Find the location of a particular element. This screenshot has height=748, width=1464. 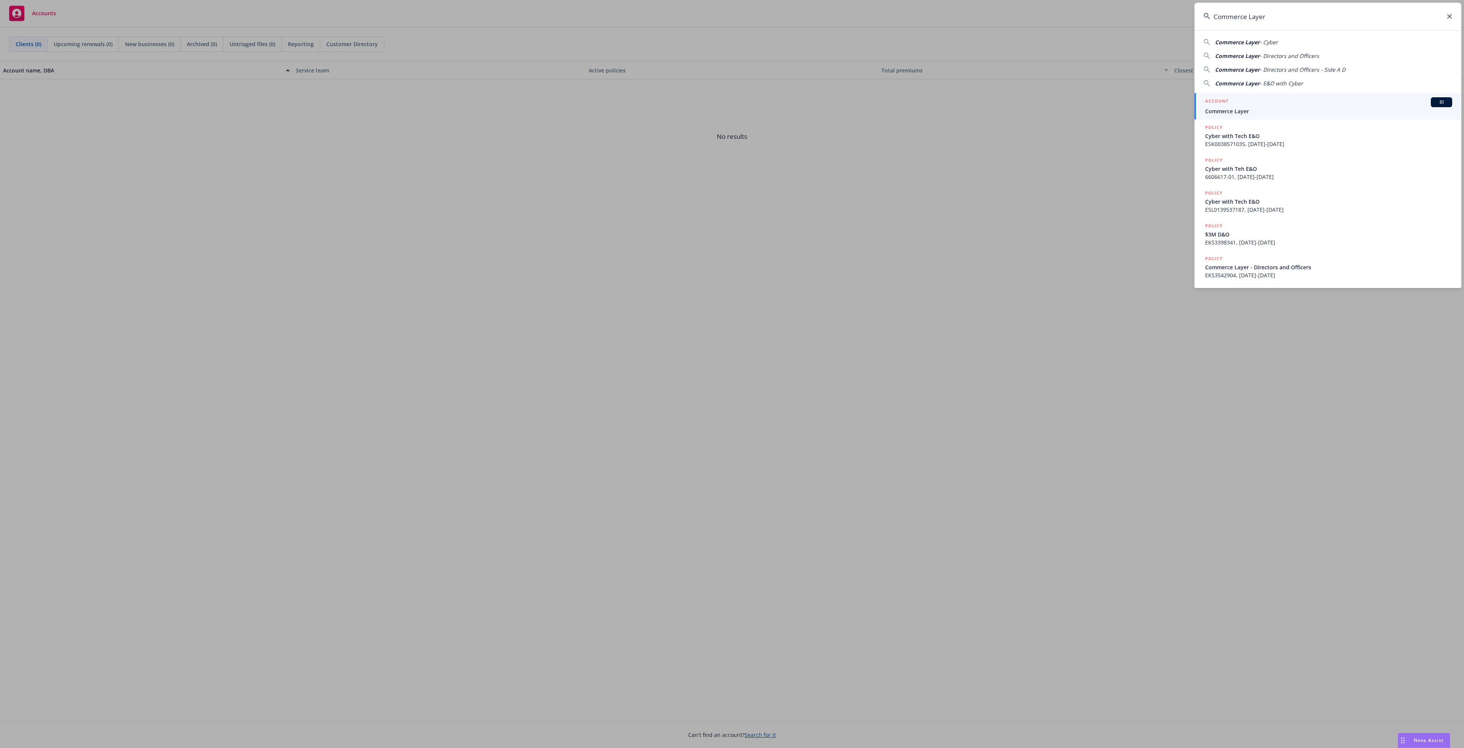

a: ACCOUNTBICommerce Layer is located at coordinates (1328, 106).